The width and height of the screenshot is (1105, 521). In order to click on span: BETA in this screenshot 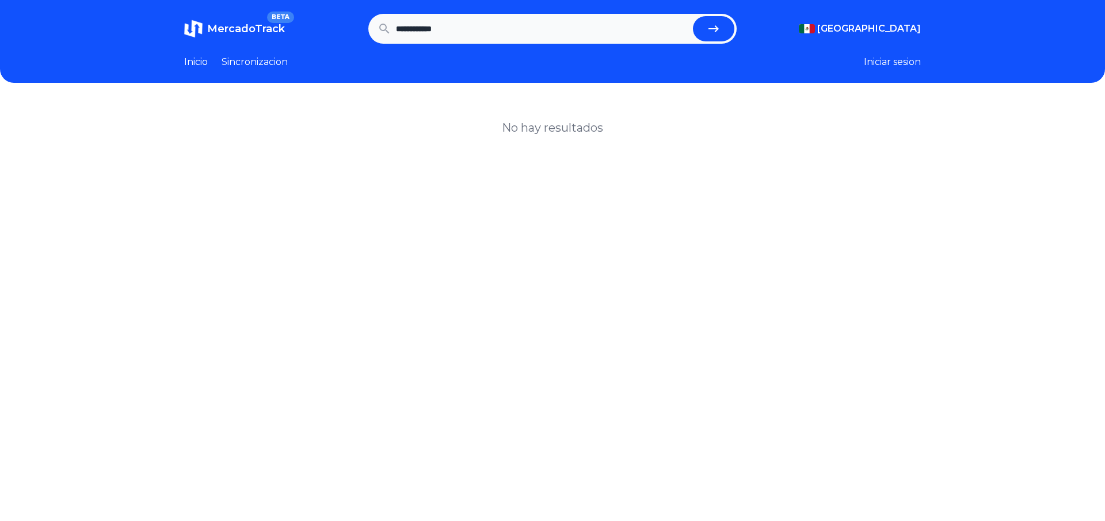, I will do `click(280, 17)`.